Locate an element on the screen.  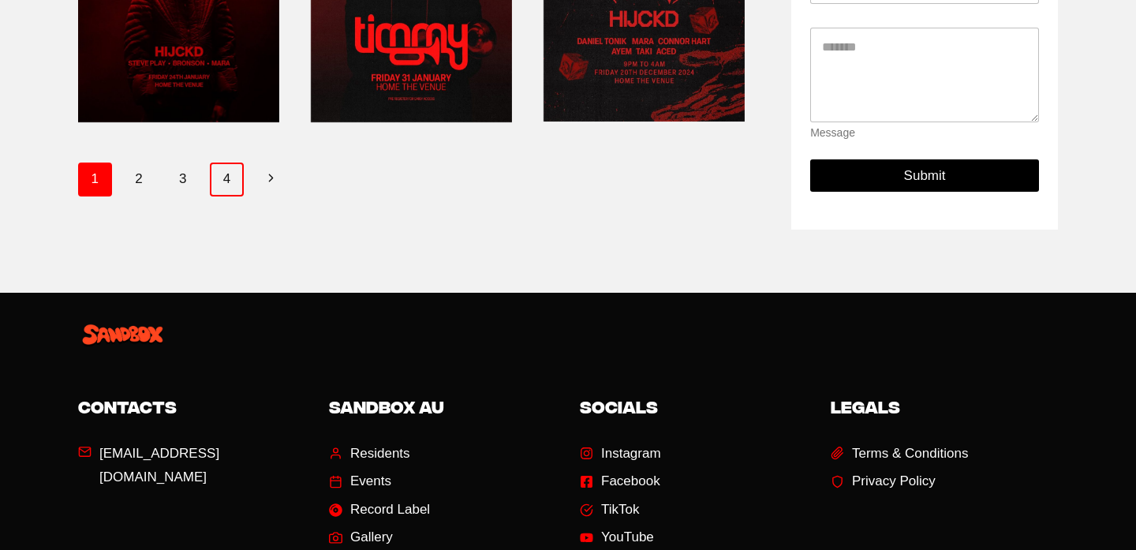
button: Submit is located at coordinates (924, 175).